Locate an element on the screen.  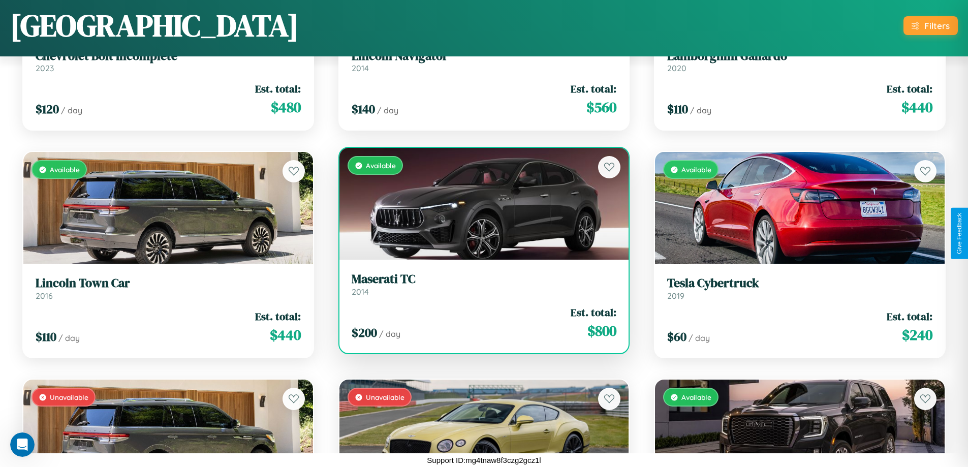
a: Chevrolet Bolt Incomplete2023 is located at coordinates (168, 61).